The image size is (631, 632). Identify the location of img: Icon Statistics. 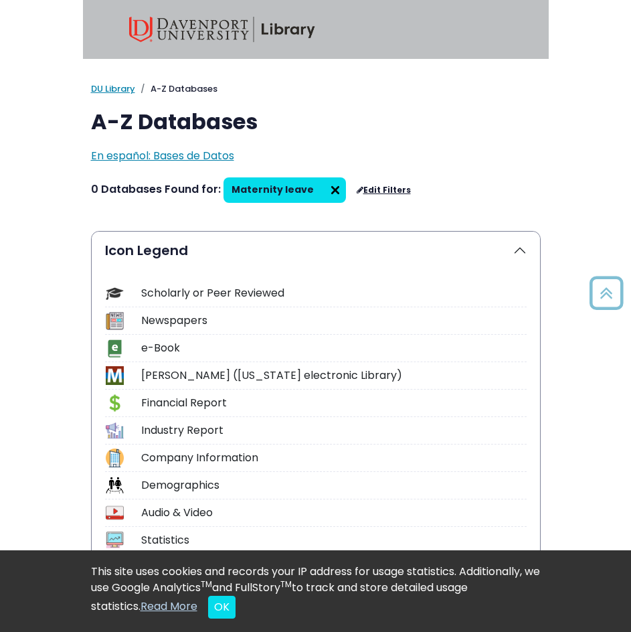
(114, 540).